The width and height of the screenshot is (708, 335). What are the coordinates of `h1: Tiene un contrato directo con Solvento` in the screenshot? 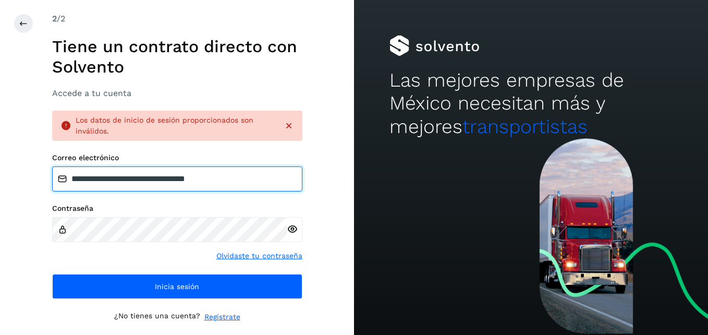 It's located at (177, 56).